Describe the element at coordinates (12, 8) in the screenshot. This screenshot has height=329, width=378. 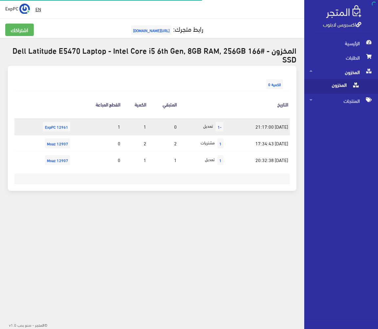
I see `span: ExpPC` at that location.